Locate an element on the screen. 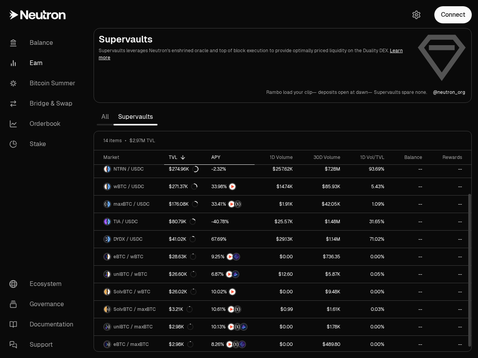  span: SolvBTC / maxBTC is located at coordinates (134, 309).